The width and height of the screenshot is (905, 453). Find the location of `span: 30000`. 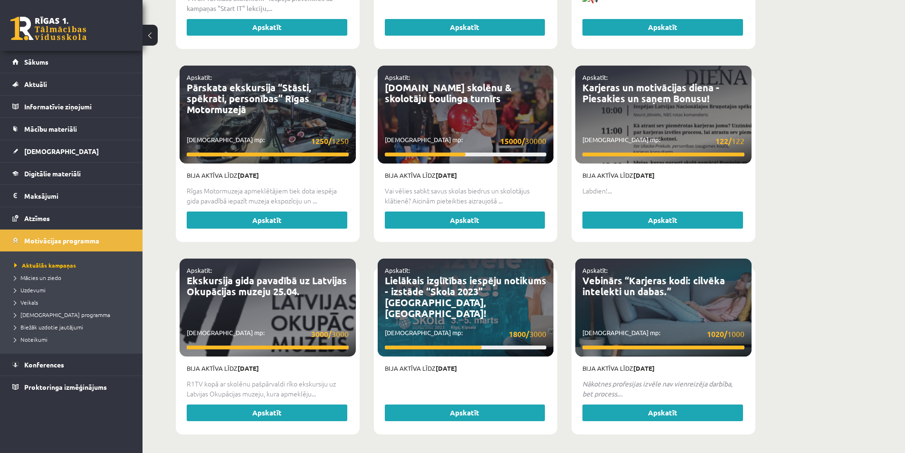

span: 30000 is located at coordinates (523, 141).